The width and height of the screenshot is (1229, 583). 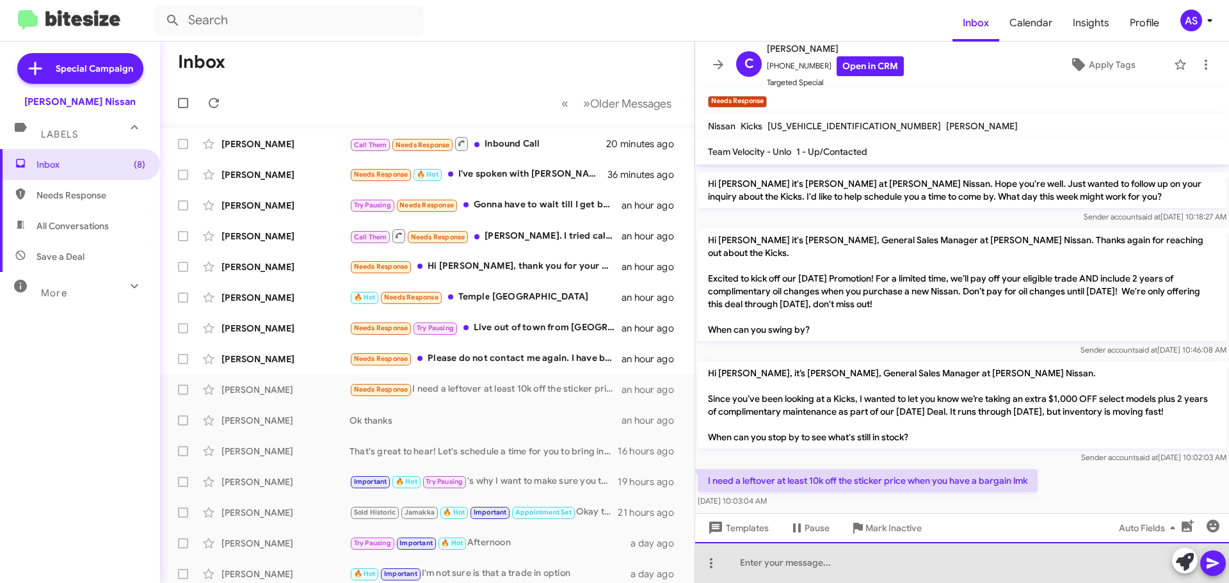 I want to click on span: Nissan, so click(x=722, y=126).